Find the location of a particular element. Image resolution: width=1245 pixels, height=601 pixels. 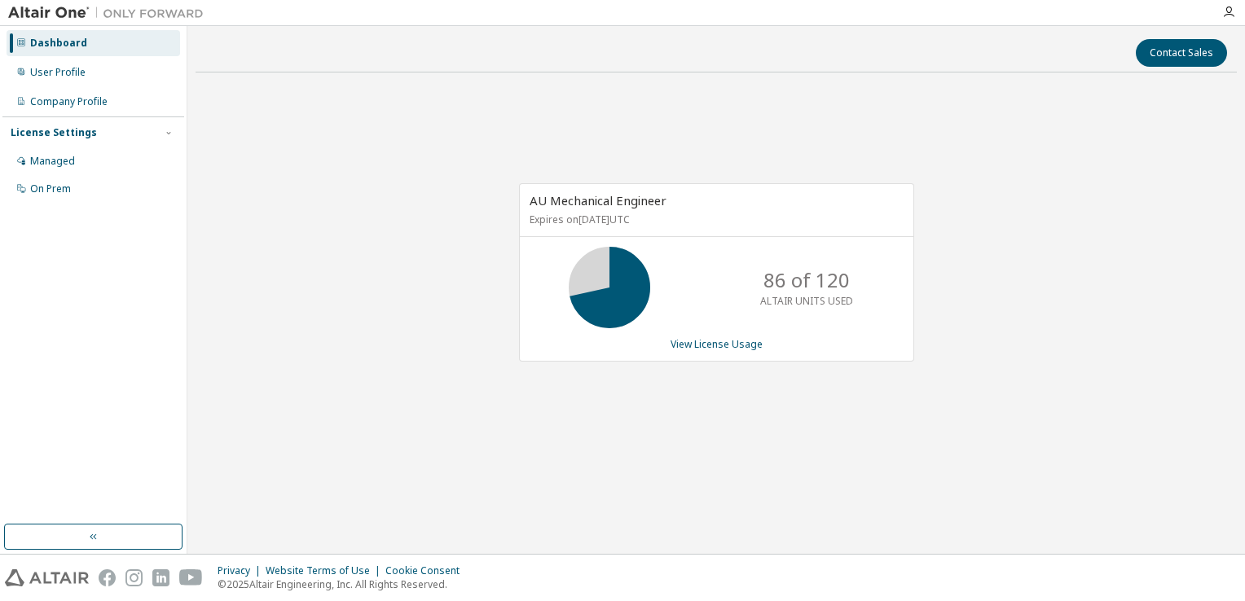

button: Contact Sales is located at coordinates (1182, 53).